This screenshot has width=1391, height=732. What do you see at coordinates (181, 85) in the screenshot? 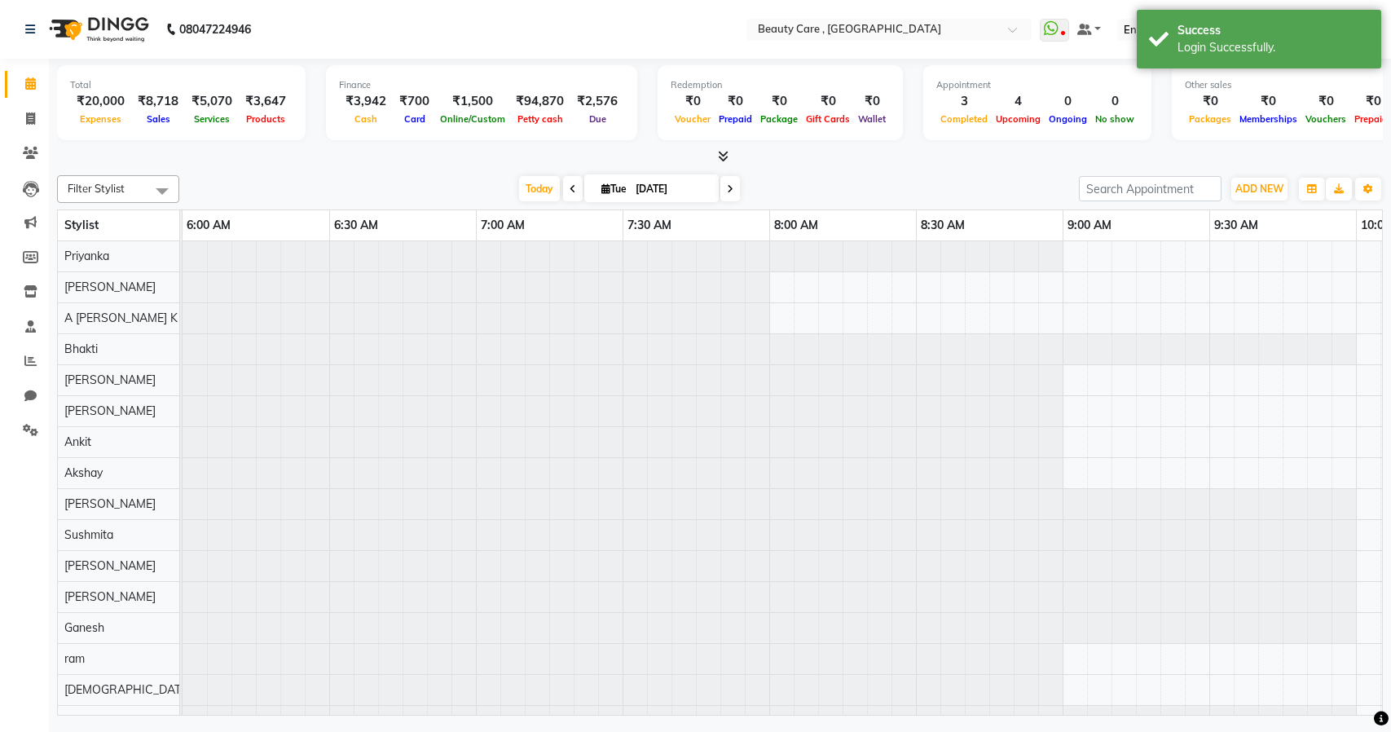
I see `div: Total` at bounding box center [181, 85].